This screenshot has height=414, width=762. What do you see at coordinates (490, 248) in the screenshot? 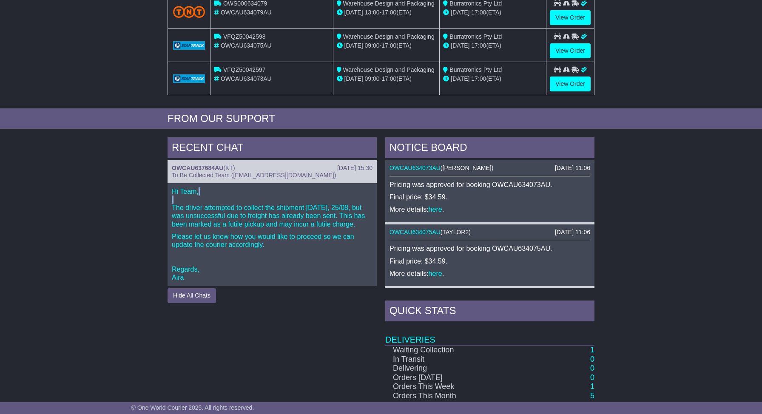
I see `p: Pricing was approved for booking OWCAU634075AU.` at bounding box center [490, 248].